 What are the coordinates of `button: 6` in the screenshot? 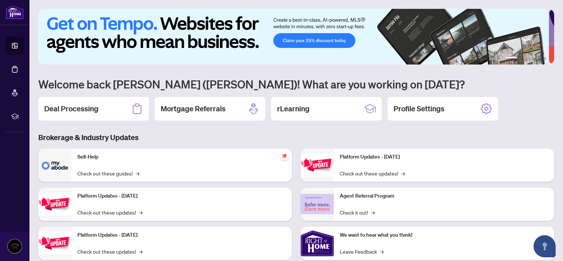 It's located at (545, 59).